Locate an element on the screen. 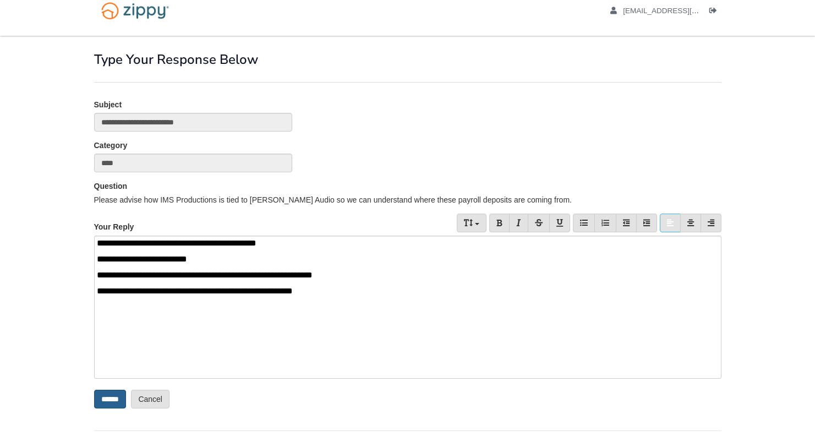 Image resolution: width=815 pixels, height=436 pixels. a: Bold (Ctrl/Cmd+B) is located at coordinates (499, 223).